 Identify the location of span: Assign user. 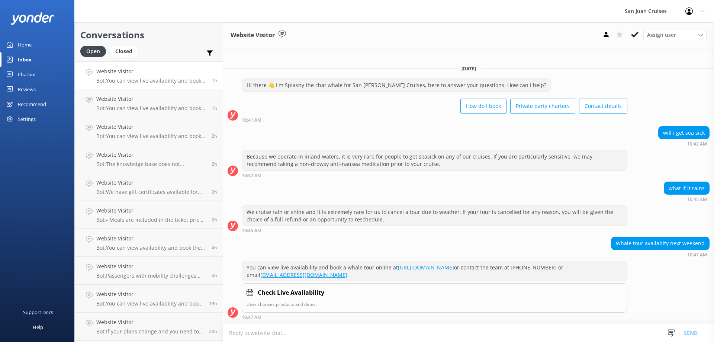
(662, 35).